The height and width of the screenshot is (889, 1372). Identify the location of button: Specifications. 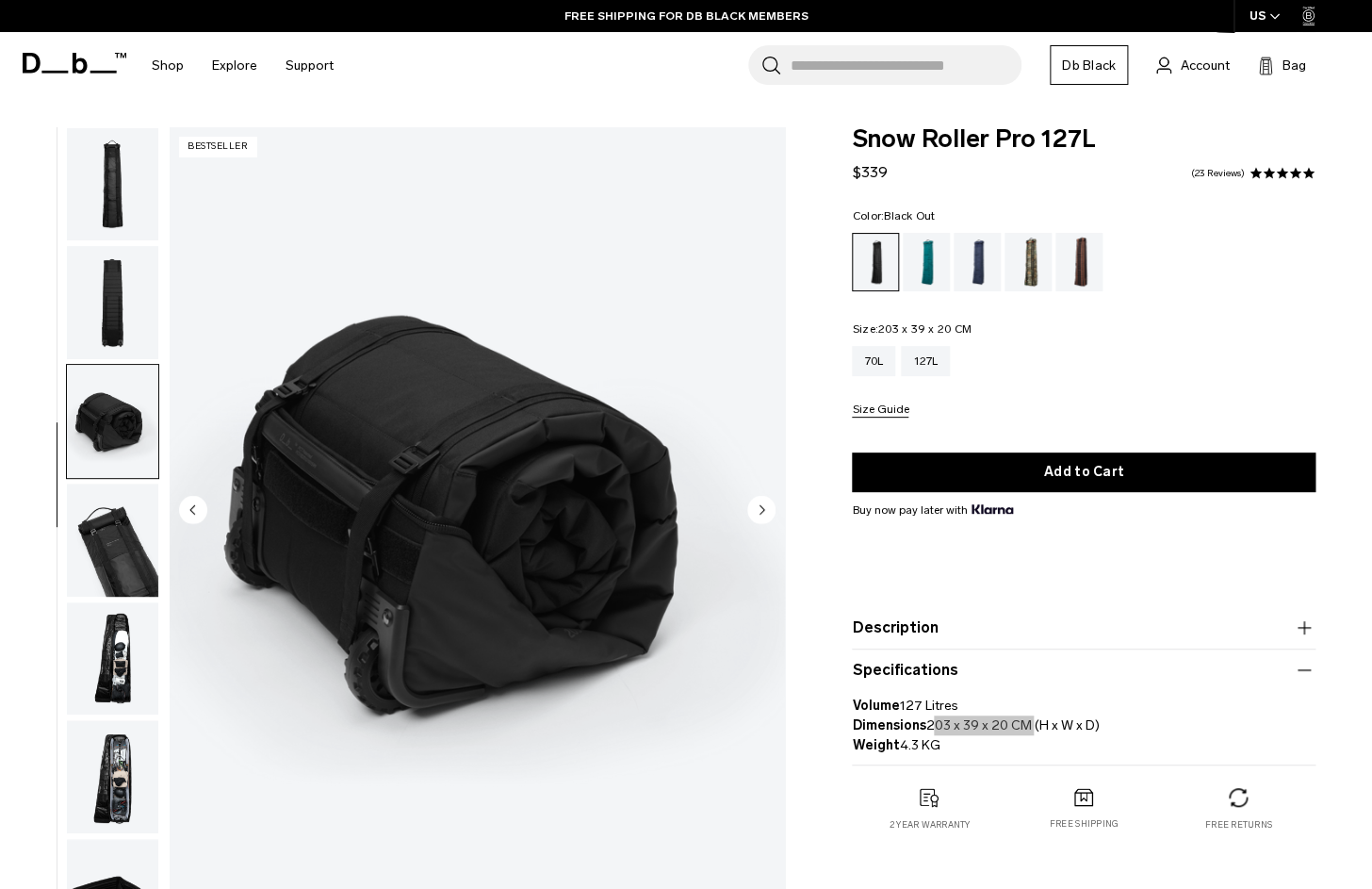
(1084, 670).